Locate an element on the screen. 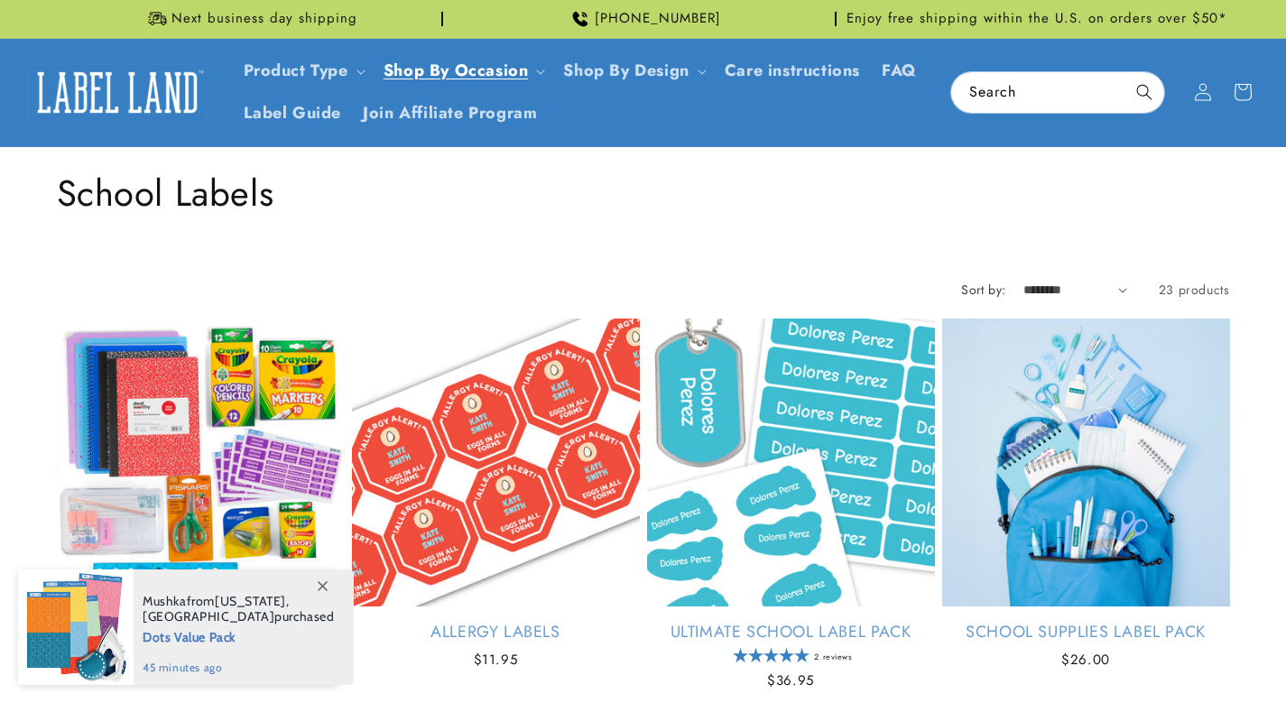  span: Mushka is located at coordinates (164, 601).